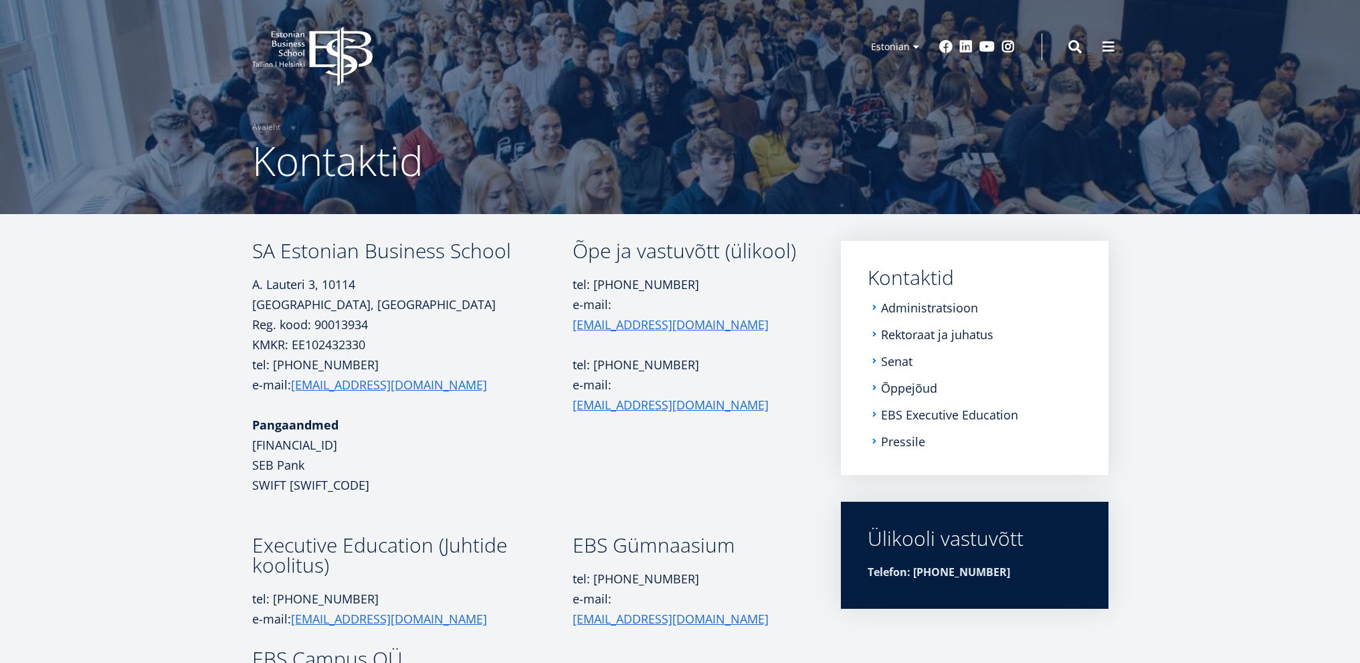  What do you see at coordinates (966, 47) in the screenshot?
I see `a: Linkedin` at bounding box center [966, 47].